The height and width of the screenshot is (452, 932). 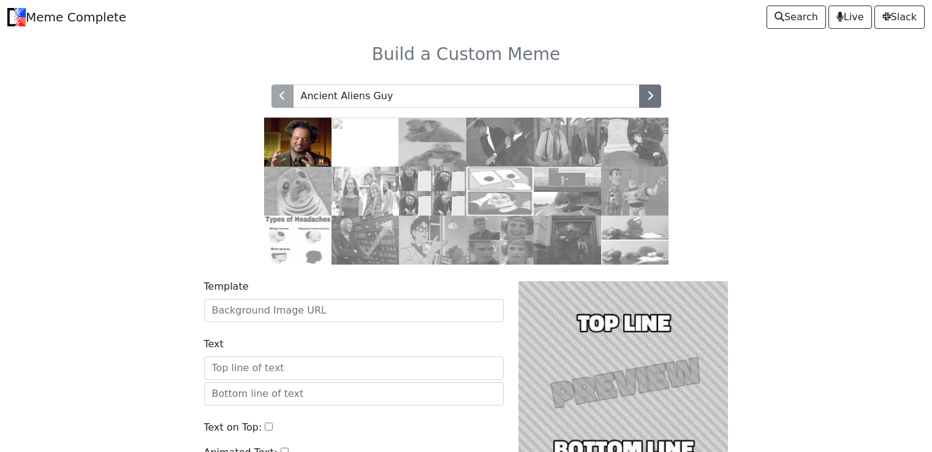 I want to click on input: Bottom line of text, so click(x=354, y=394).